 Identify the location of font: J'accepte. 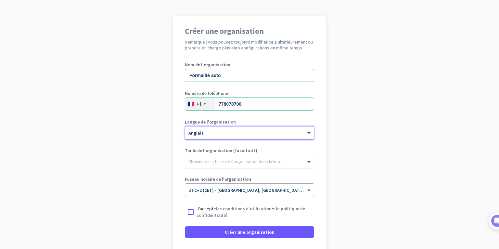
(206, 208).